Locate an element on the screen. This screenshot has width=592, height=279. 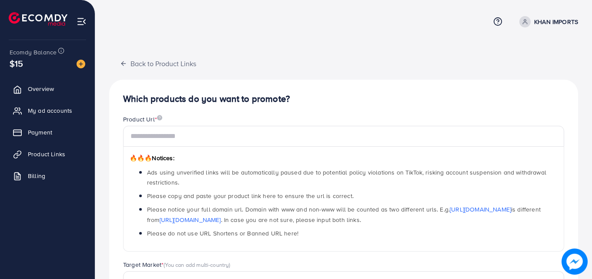
a: Payment is located at coordinates (47, 132).